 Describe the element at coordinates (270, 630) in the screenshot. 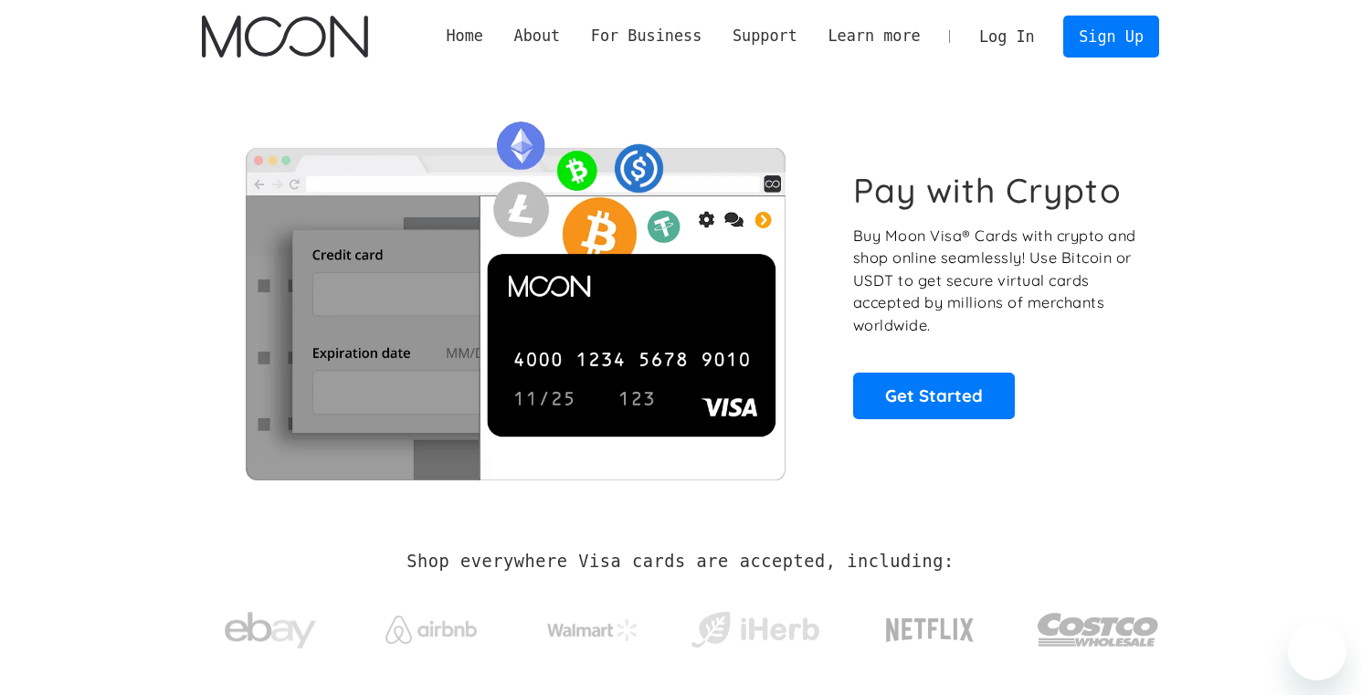

I see `img: ebay` at that location.